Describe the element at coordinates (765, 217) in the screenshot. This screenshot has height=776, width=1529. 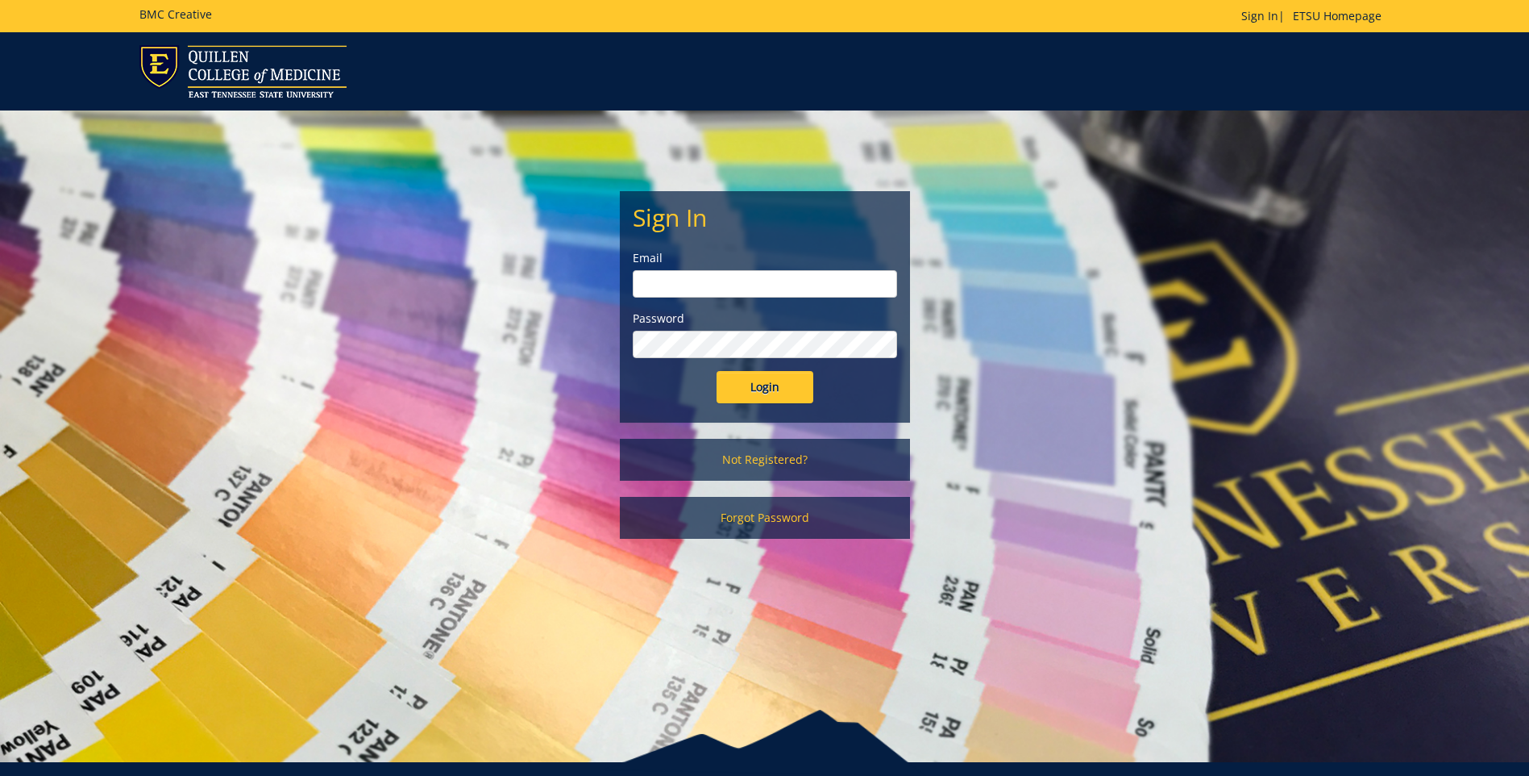
I see `h2: Sign In` at that location.